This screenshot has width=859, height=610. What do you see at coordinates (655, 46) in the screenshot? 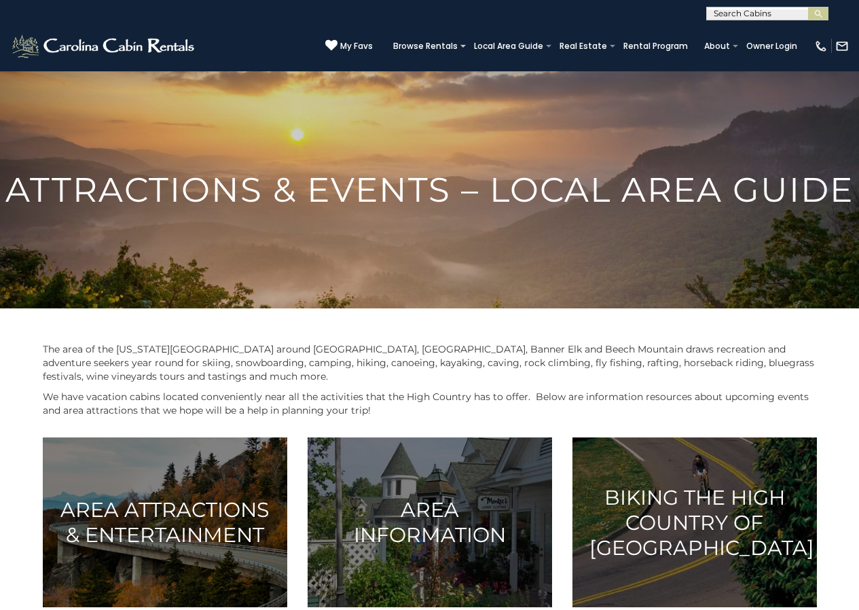
I see `a: Rental Program` at bounding box center [655, 46].